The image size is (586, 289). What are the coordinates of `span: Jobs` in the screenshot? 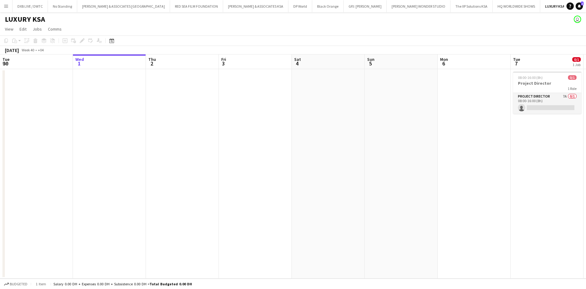 It's located at (37, 29).